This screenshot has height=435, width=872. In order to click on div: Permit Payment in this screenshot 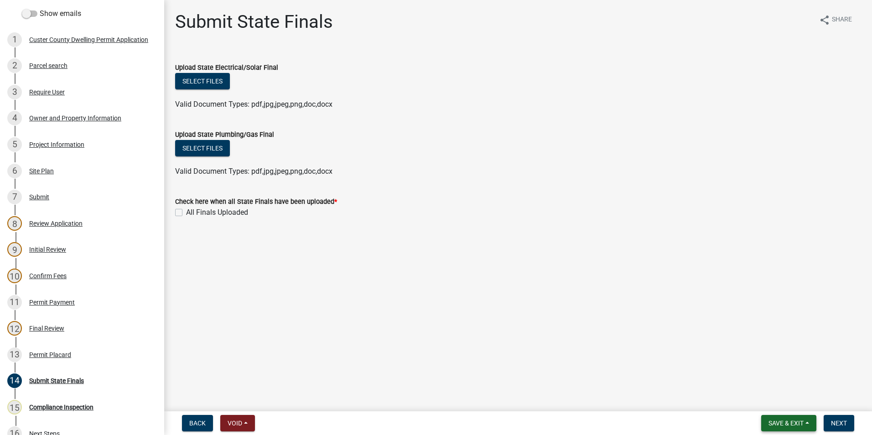, I will do `click(52, 303)`.